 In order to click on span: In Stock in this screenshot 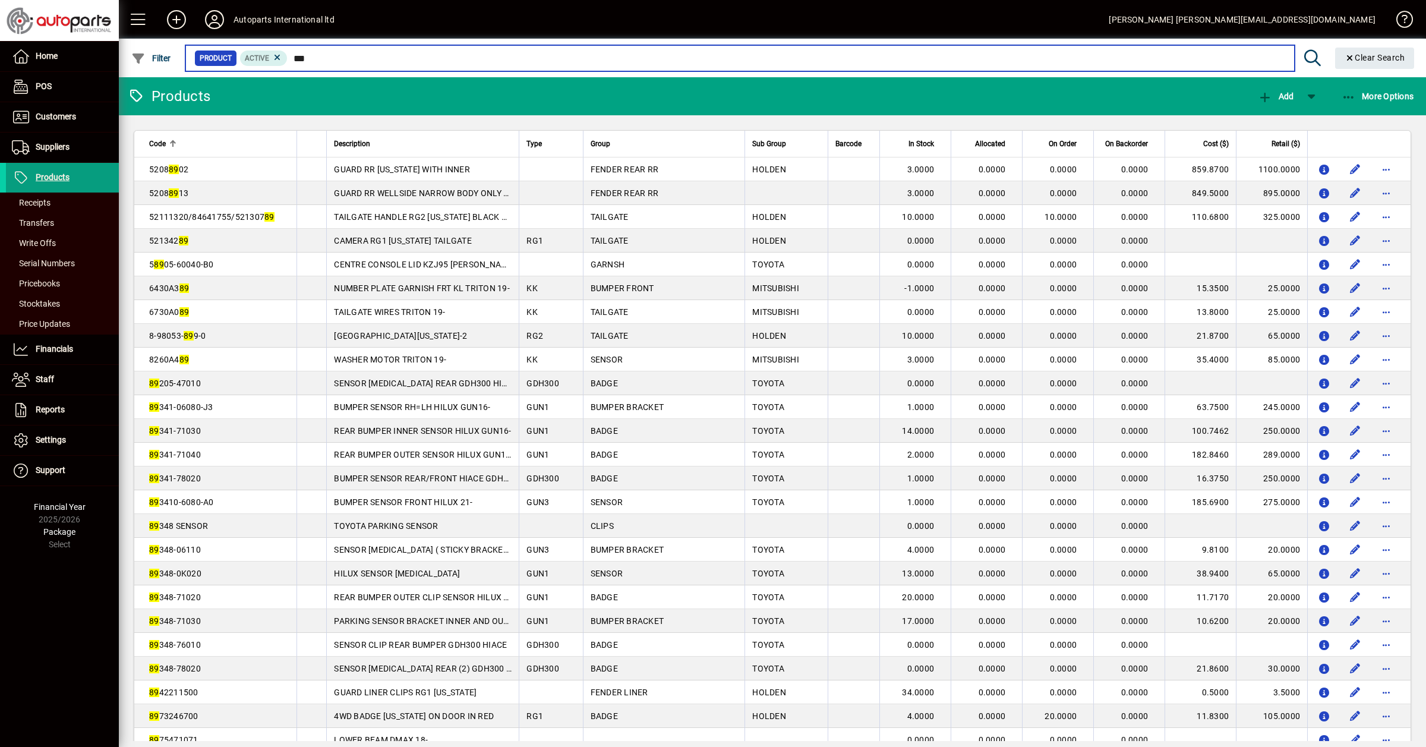, I will do `click(921, 144)`.